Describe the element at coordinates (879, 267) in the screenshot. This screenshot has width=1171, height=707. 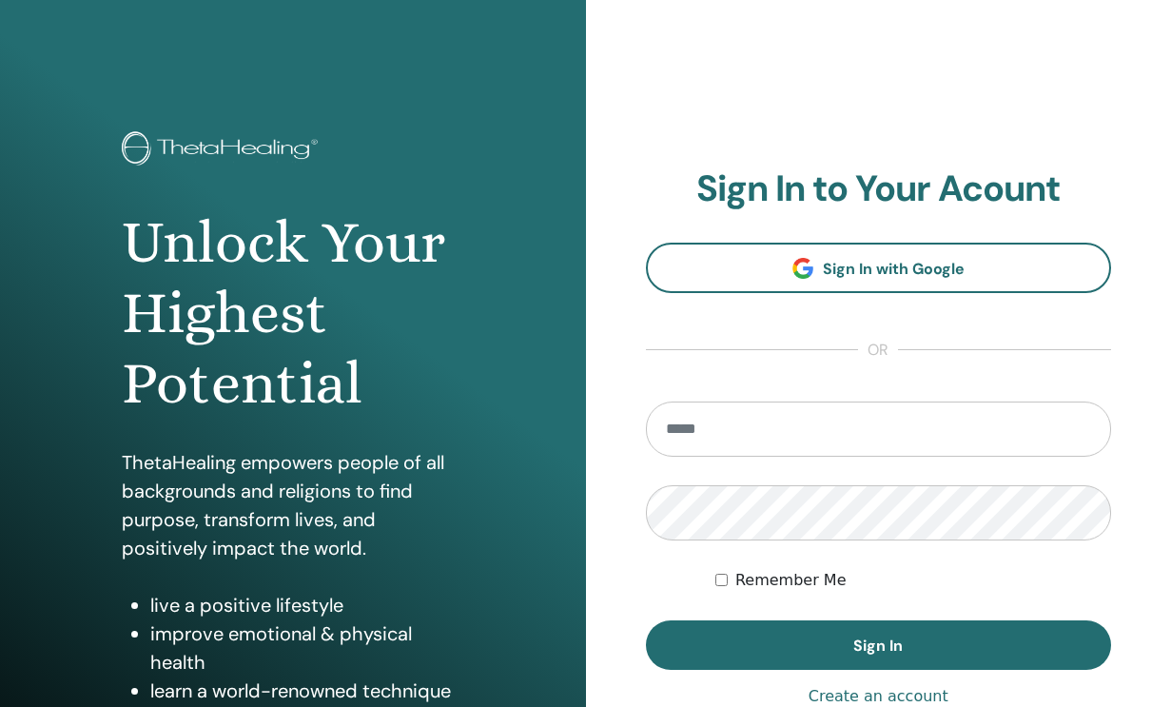
I see `a: Sign In with Google` at that location.